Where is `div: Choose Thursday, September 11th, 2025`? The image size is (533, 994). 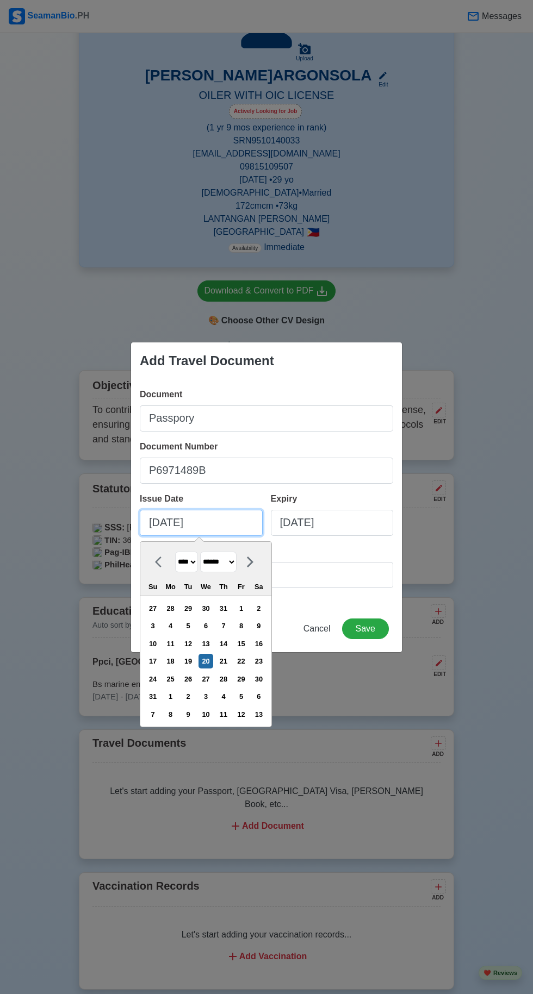
div: Choose Thursday, September 11th, 2025 is located at coordinates (223, 714).